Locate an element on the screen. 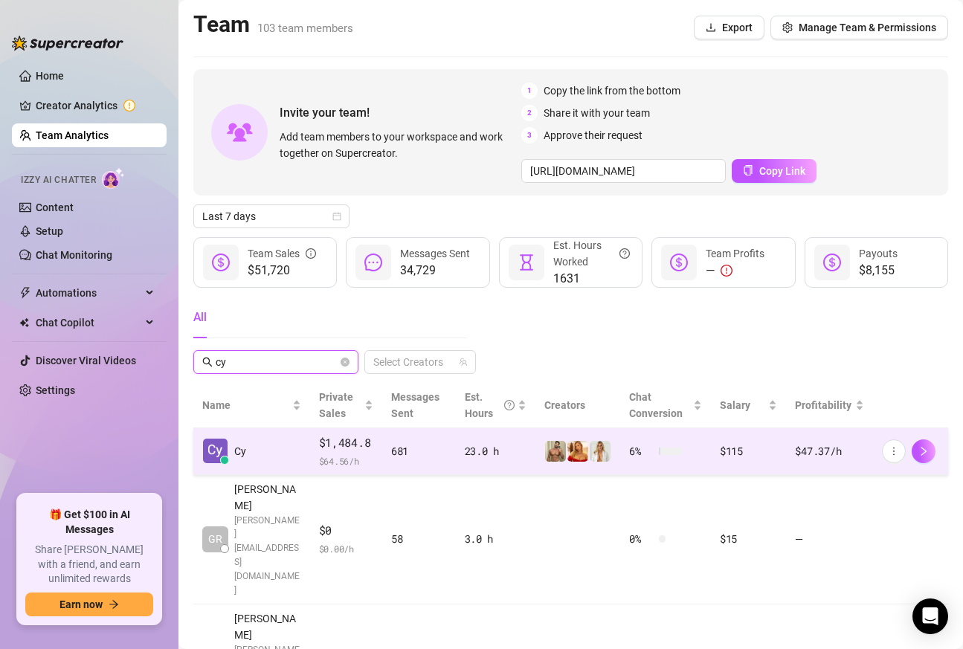 The height and width of the screenshot is (649, 963). div: Est. Hours is located at coordinates (490, 405).